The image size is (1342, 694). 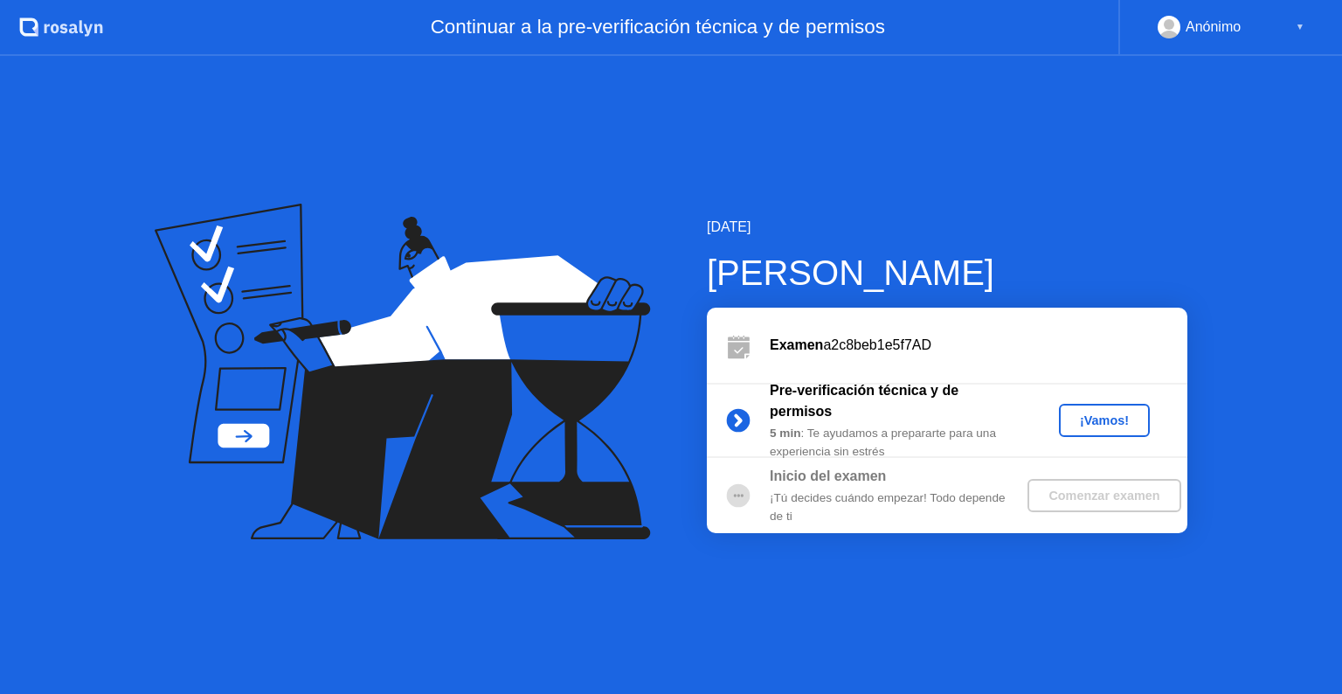 I want to click on div: ¡Tú decides cuándo empezar! Todo depende de ti, so click(x=896, y=507).